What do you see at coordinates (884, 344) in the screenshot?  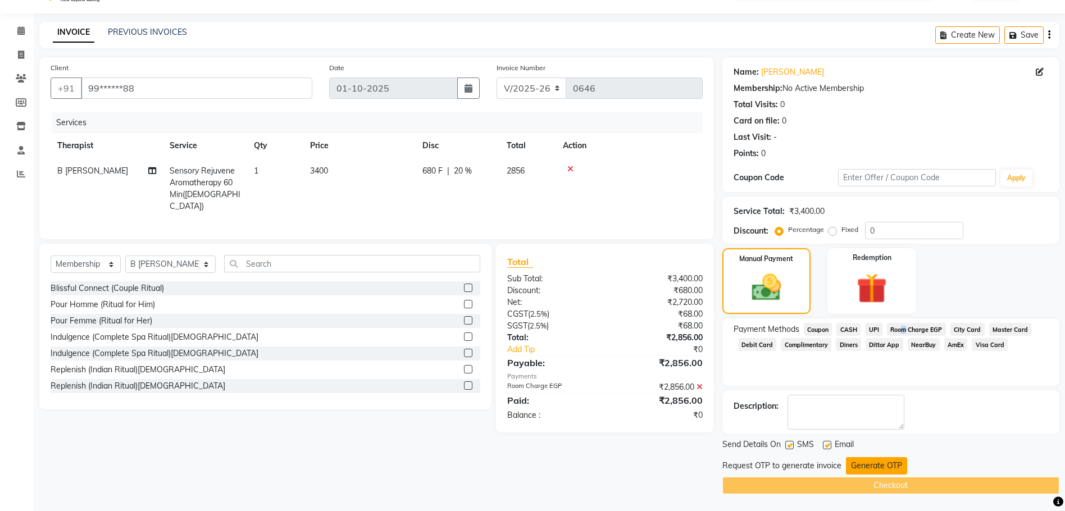 I see `span: Dittor App` at bounding box center [884, 344].